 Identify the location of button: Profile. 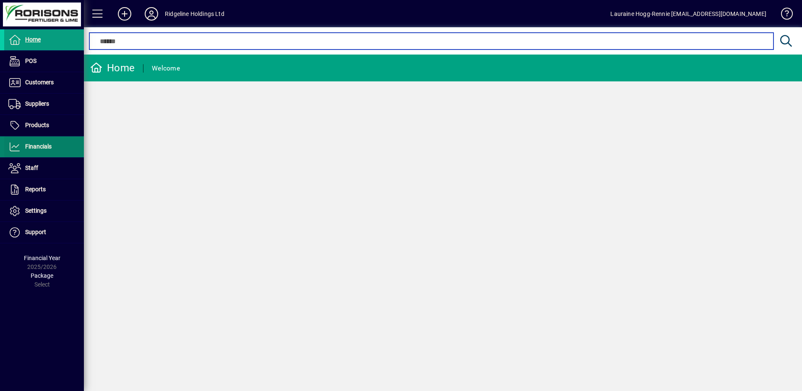
(151, 14).